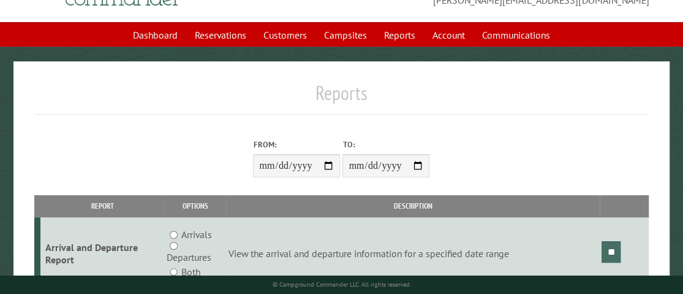 This screenshot has width=683, height=294. What do you see at coordinates (516, 35) in the screenshot?
I see `a: Communications` at bounding box center [516, 35].